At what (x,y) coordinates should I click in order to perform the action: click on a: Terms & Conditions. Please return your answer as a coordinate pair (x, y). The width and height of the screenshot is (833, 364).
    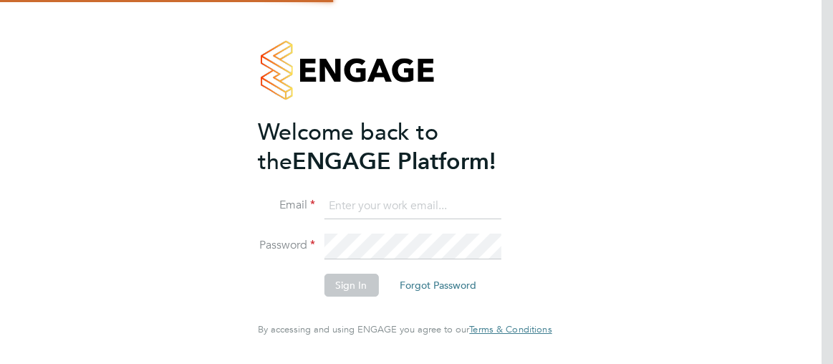
    Looking at the image, I should click on (510, 329).